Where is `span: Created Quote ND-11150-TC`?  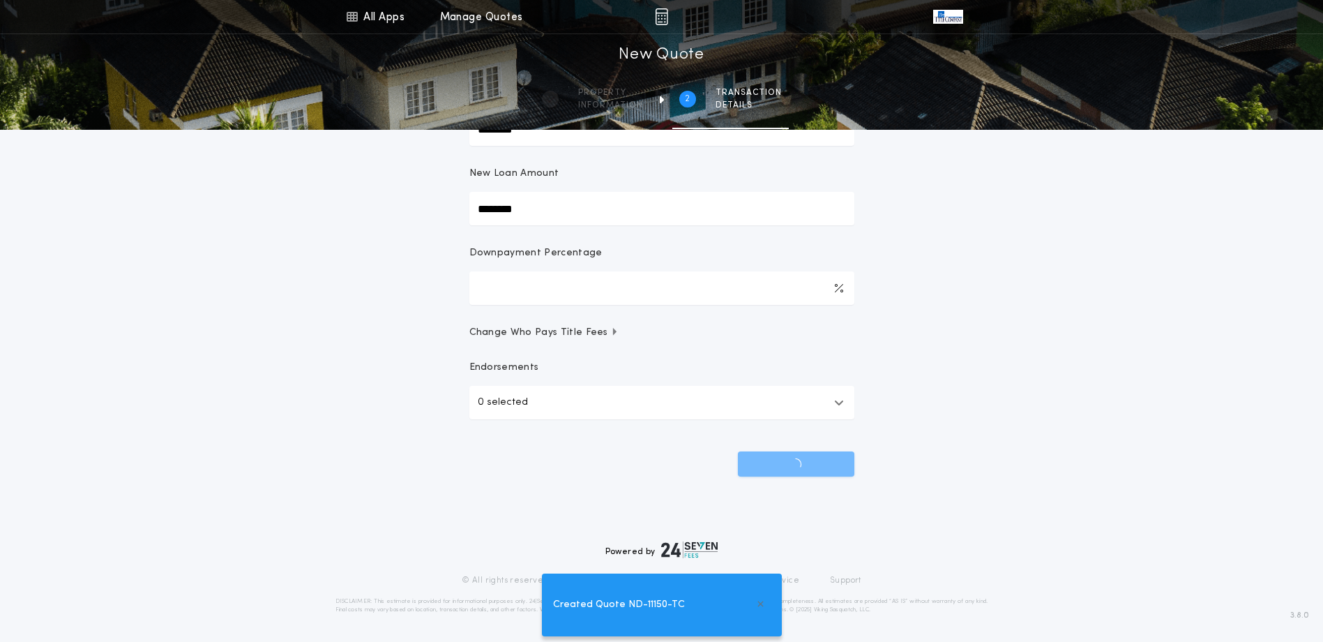 span: Created Quote ND-11150-TC is located at coordinates (619, 605).